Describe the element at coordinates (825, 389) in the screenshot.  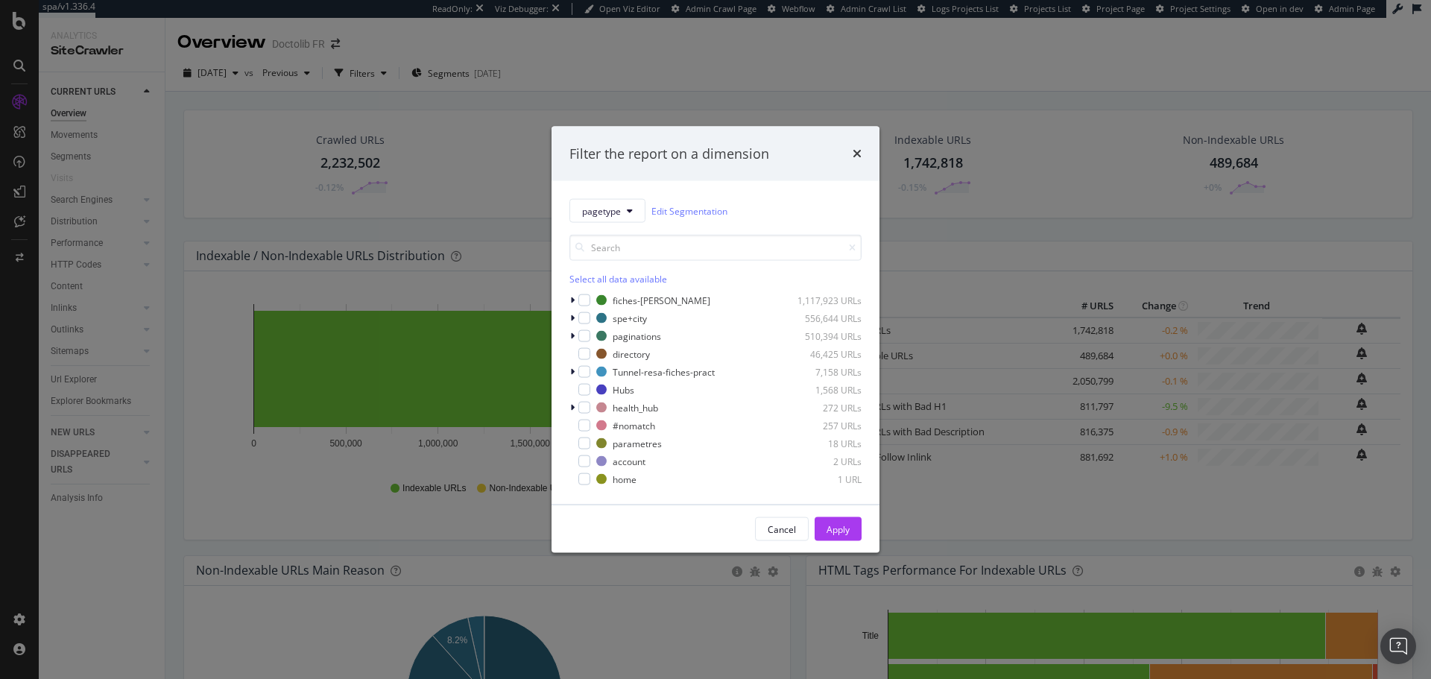
I see `div: 1,568 URLs` at that location.